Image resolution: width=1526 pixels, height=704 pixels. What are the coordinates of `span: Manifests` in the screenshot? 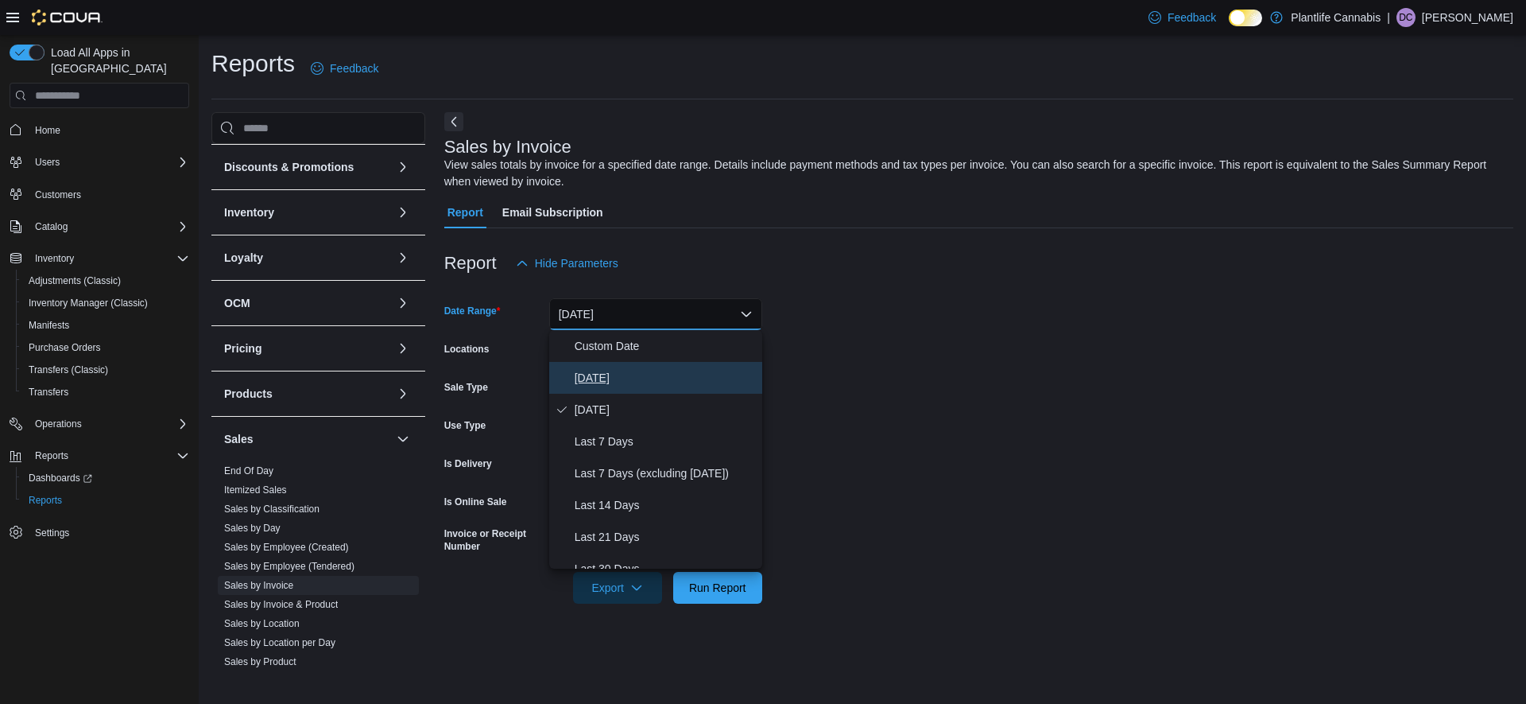 It's located at (48, 325).